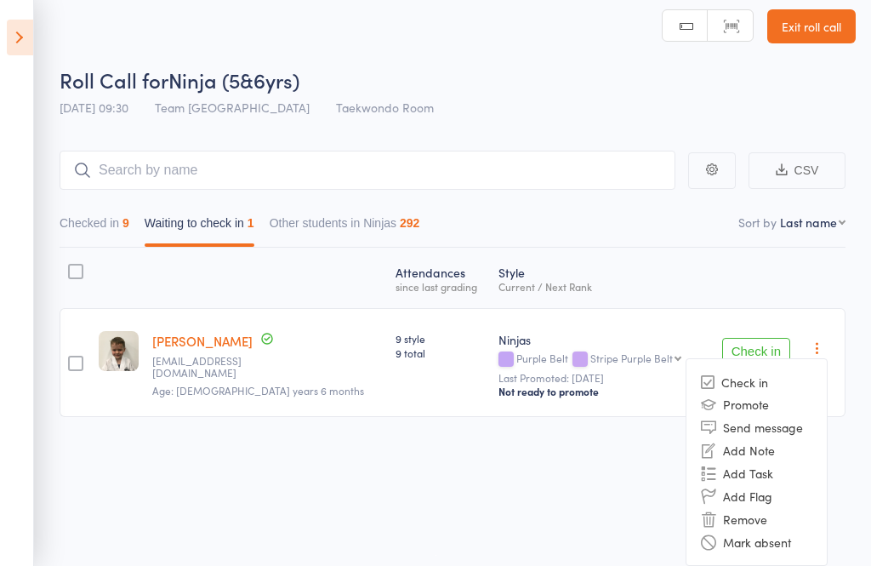  I want to click on div: since last grading, so click(440, 286).